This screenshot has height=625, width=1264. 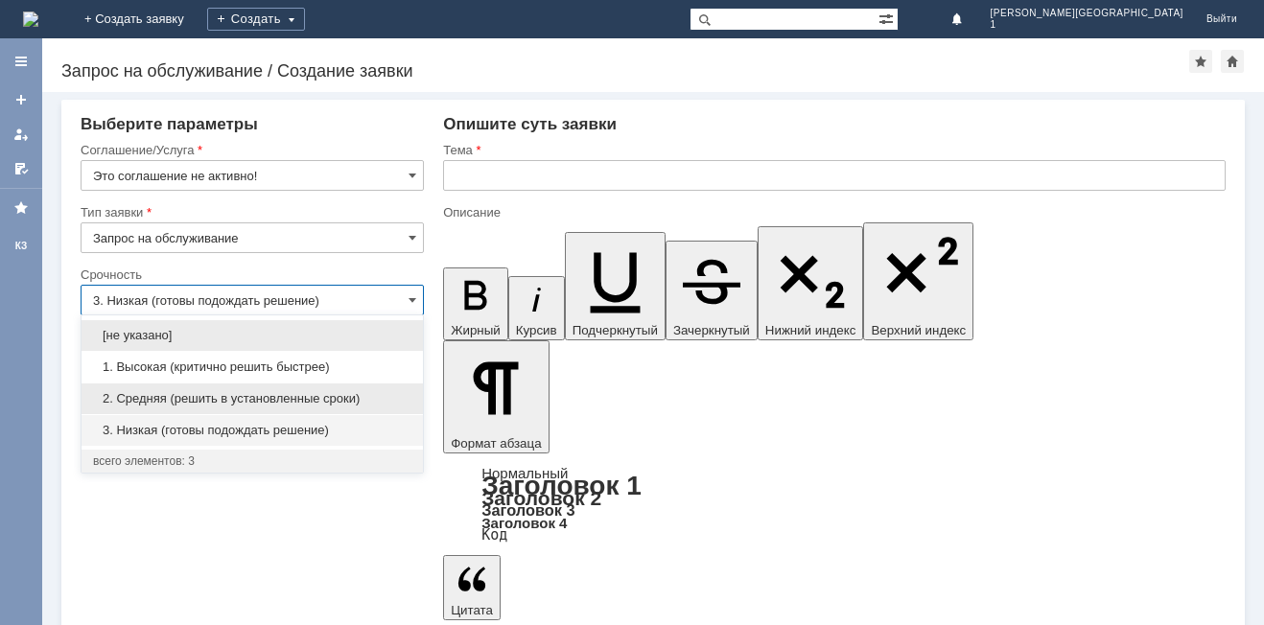 What do you see at coordinates (250, 274) in the screenshot?
I see `div: Срочность` at bounding box center [250, 274].